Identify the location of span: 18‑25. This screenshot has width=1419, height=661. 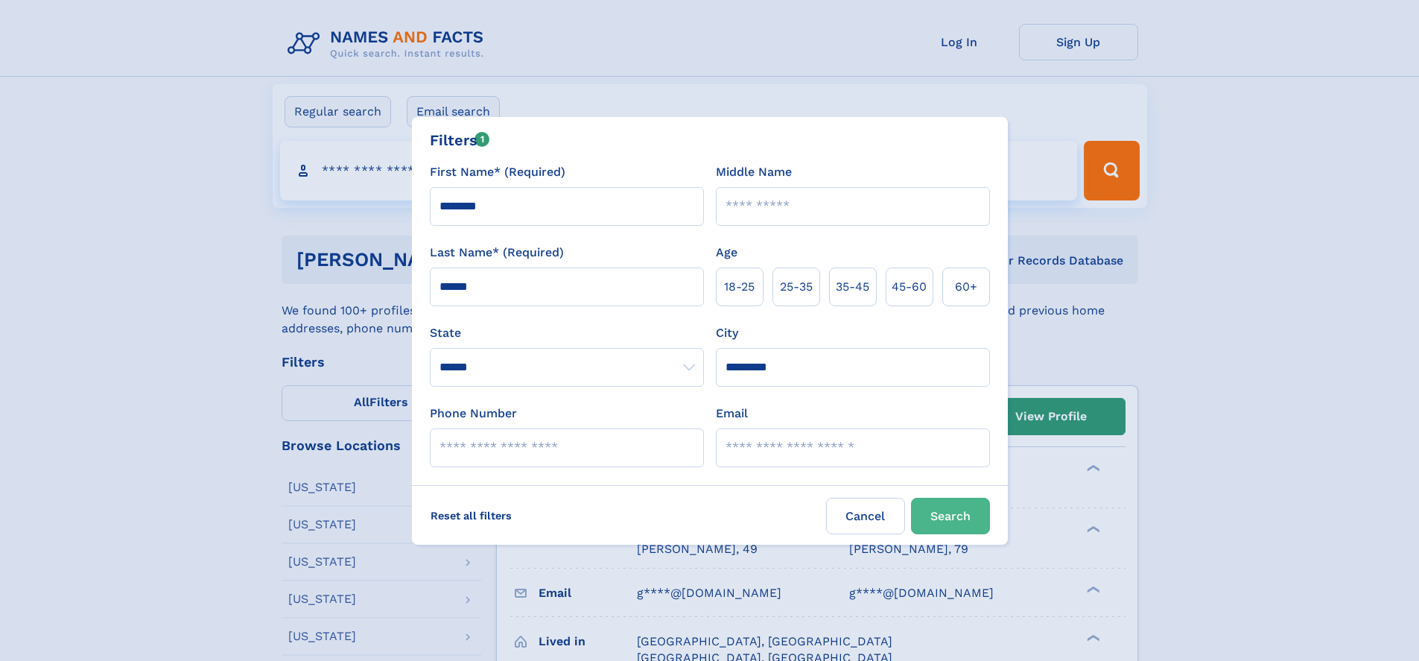
(739, 287).